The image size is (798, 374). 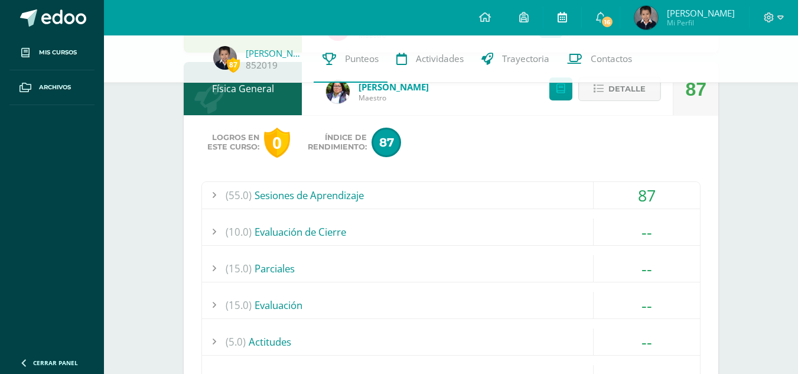 What do you see at coordinates (394, 98) in the screenshot?
I see `span: Maestro` at bounding box center [394, 98].